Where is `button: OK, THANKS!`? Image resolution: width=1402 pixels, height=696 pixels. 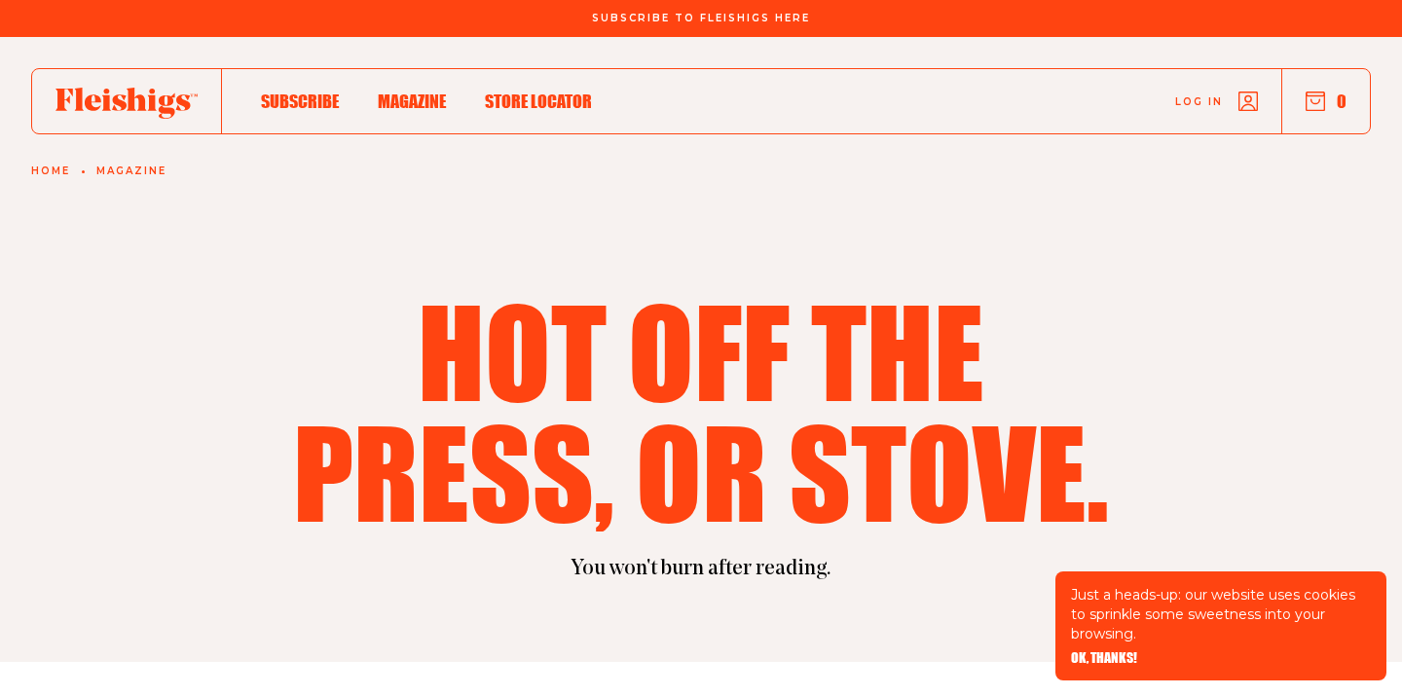 button: OK, THANKS! is located at coordinates (1104, 658).